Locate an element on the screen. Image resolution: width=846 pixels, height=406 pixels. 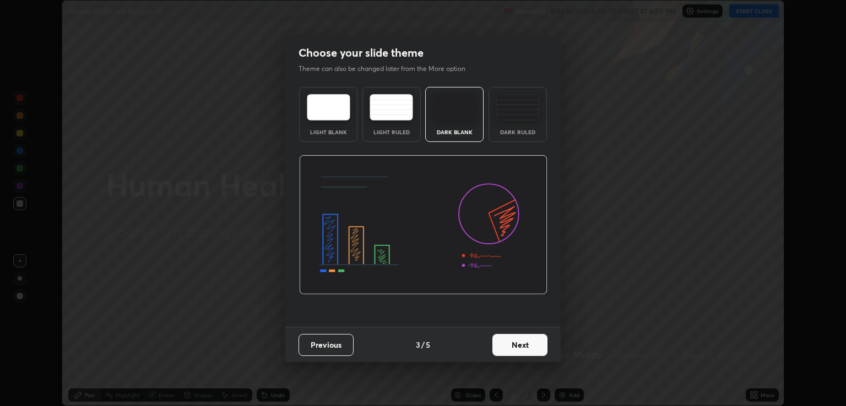
img: lightRuledTheme.5fabf969.svg is located at coordinates (391, 107).